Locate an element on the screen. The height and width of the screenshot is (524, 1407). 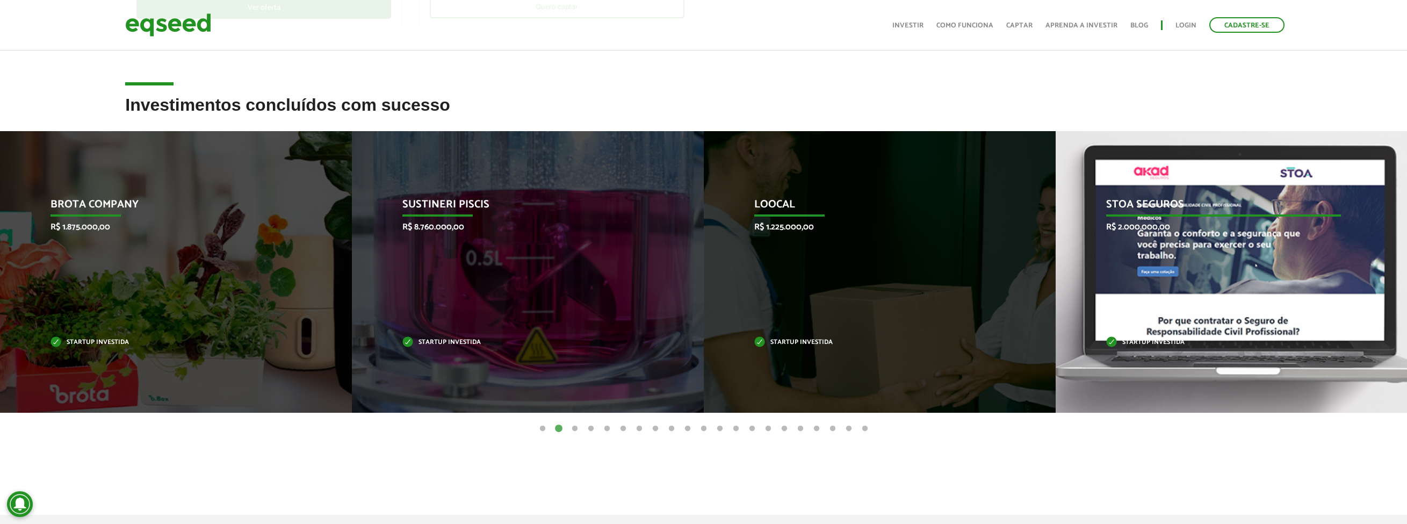
button: 10 of 21 is located at coordinates (688, 429).